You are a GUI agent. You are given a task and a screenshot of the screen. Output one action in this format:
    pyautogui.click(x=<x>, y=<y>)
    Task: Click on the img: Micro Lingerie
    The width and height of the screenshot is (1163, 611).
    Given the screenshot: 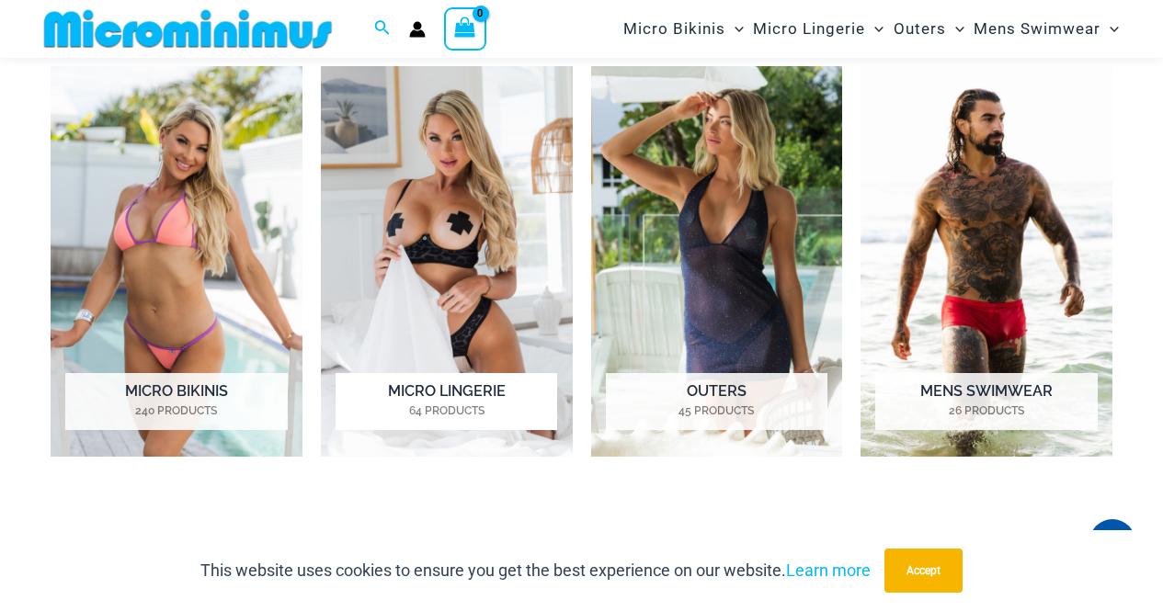 What is the action you would take?
    pyautogui.click(x=447, y=261)
    